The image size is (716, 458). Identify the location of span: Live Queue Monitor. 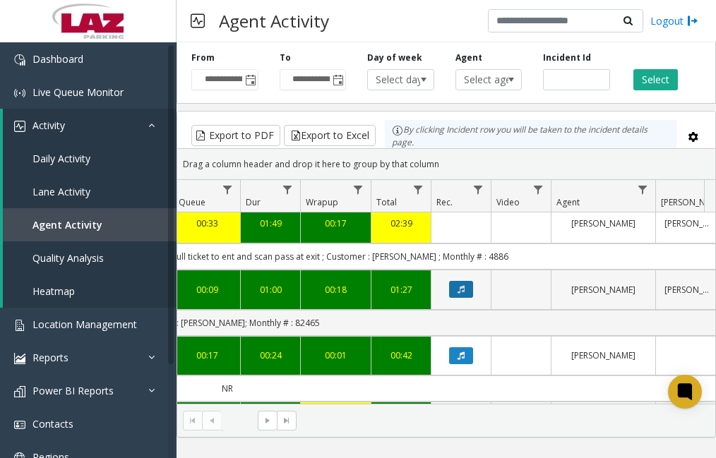
(78, 92).